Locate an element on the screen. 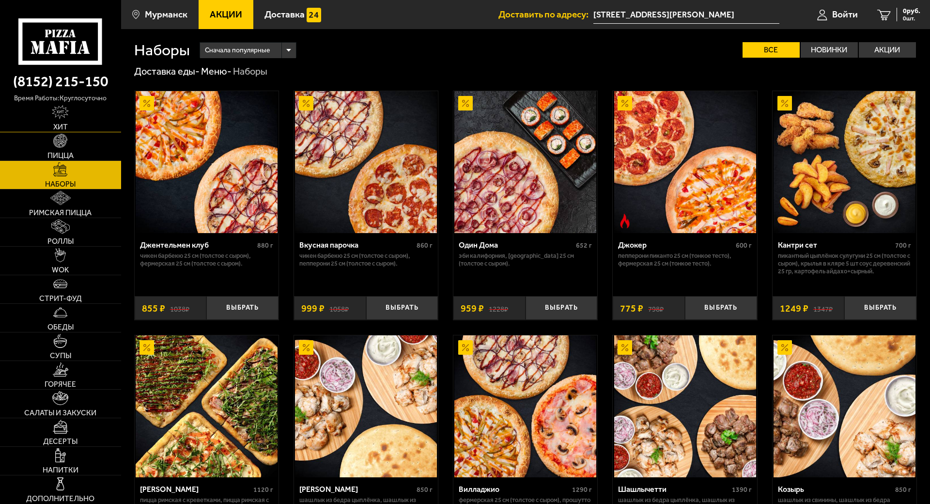  a: Доставка еды- is located at coordinates (167, 71).